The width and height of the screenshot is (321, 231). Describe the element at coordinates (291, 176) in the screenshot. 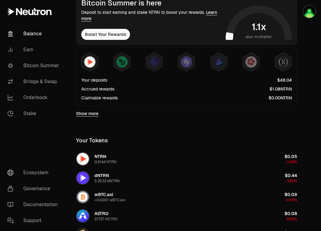

I see `span: $0.44` at that location.